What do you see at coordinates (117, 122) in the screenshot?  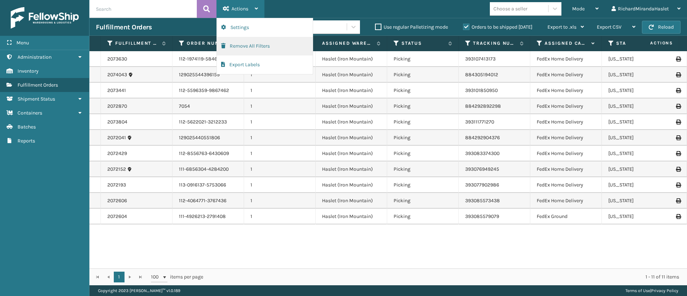 I see `a: 2073804` at bounding box center [117, 122].